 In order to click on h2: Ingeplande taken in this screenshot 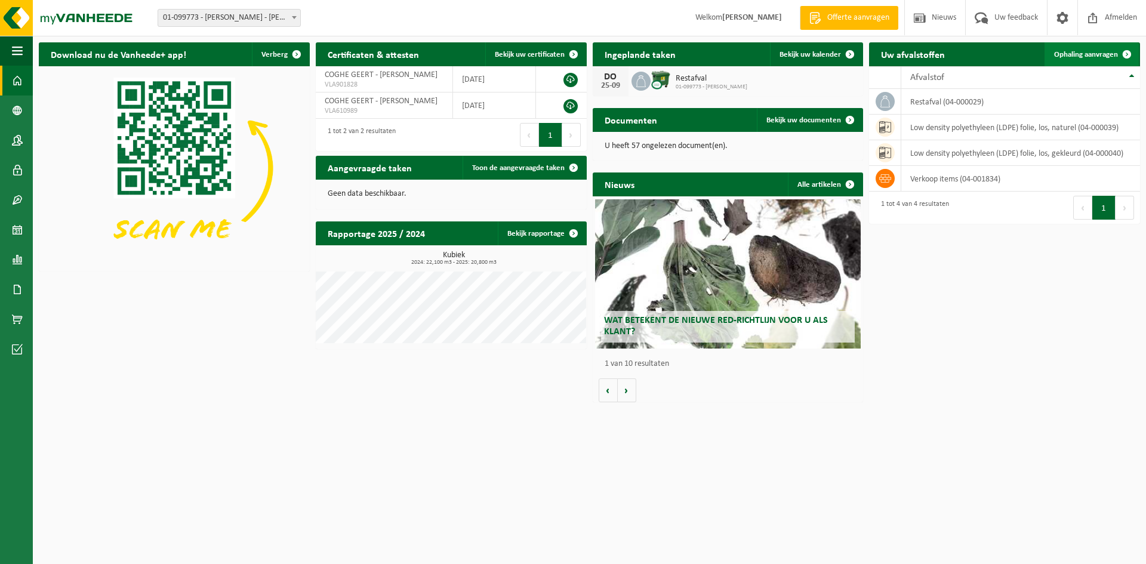, I will do `click(640, 54)`.